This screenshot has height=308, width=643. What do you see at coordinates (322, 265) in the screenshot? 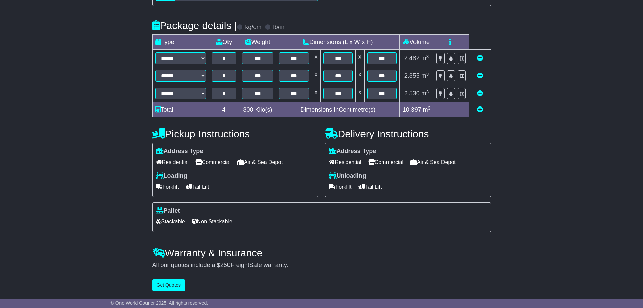
I see `div: All our quotes include a $ FreightSafe warranty.` at bounding box center [322, 265].